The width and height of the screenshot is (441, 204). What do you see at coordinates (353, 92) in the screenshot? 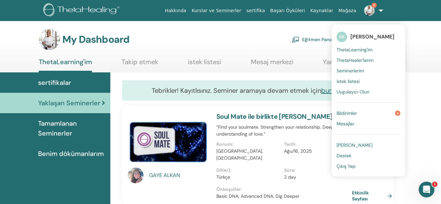
I see `span: Uygulayıcı Olun` at bounding box center [353, 92].